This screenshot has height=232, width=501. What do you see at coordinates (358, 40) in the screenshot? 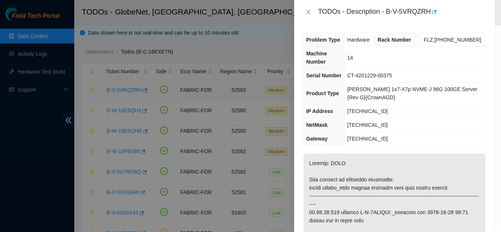
I see `span: Hardware` at bounding box center [358, 40].